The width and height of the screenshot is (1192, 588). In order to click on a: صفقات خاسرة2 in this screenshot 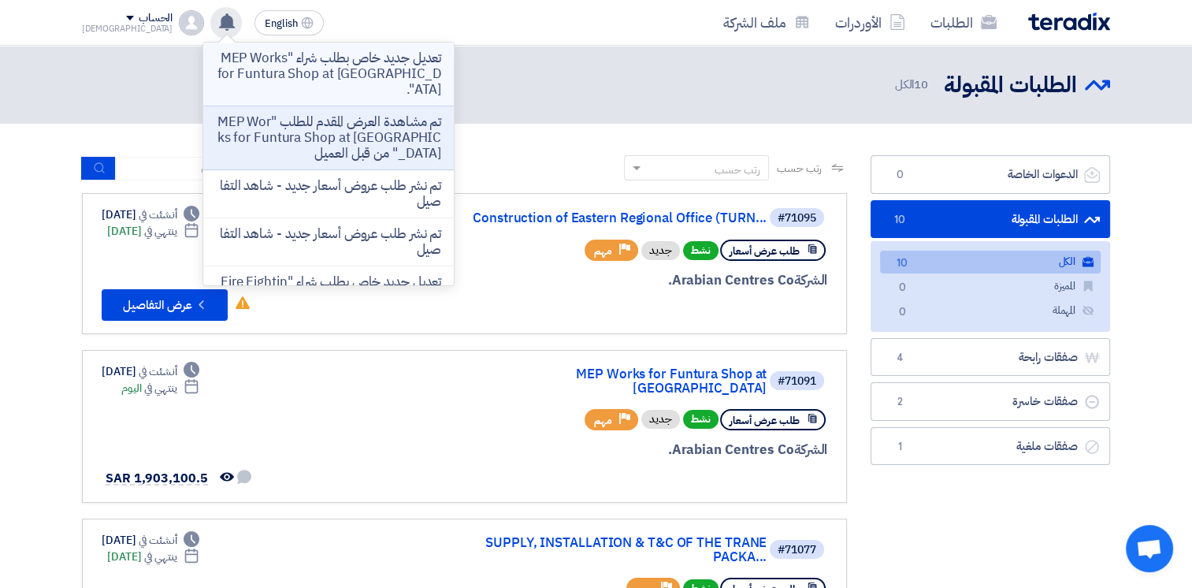, I will do `click(990, 401)`.